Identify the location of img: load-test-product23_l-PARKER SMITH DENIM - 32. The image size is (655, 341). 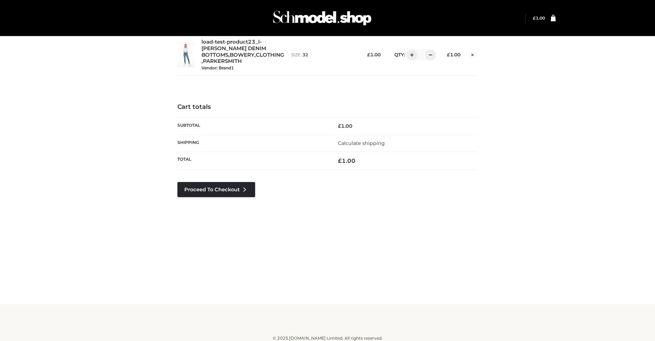
(186, 55).